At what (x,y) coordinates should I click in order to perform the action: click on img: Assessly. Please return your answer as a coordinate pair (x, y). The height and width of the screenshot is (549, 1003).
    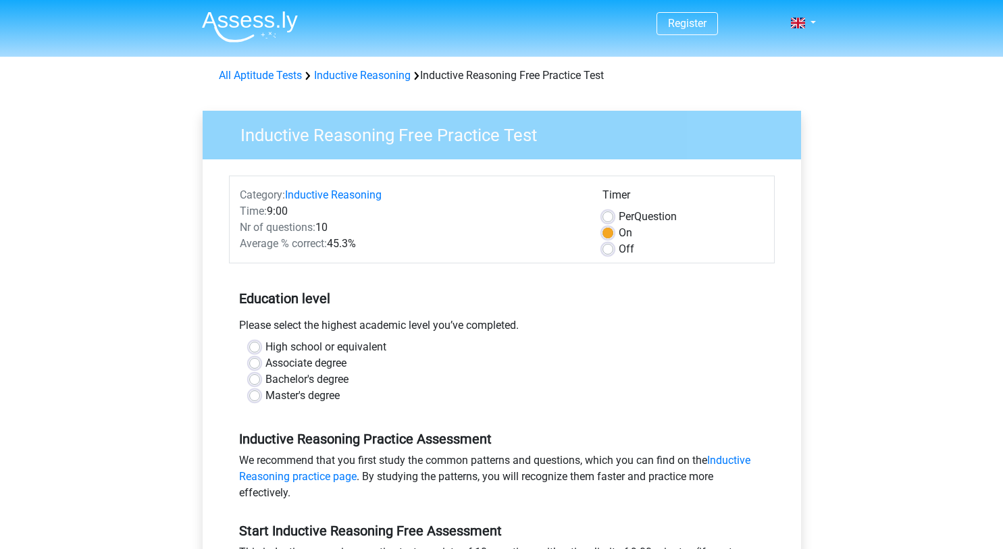
    Looking at the image, I should click on (250, 26).